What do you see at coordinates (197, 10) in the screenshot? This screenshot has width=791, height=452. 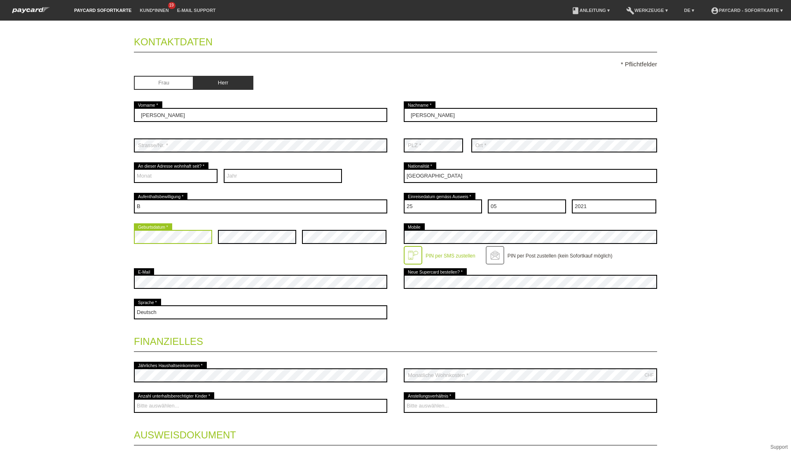 I see `a: E-Mail Support` at bounding box center [197, 10].